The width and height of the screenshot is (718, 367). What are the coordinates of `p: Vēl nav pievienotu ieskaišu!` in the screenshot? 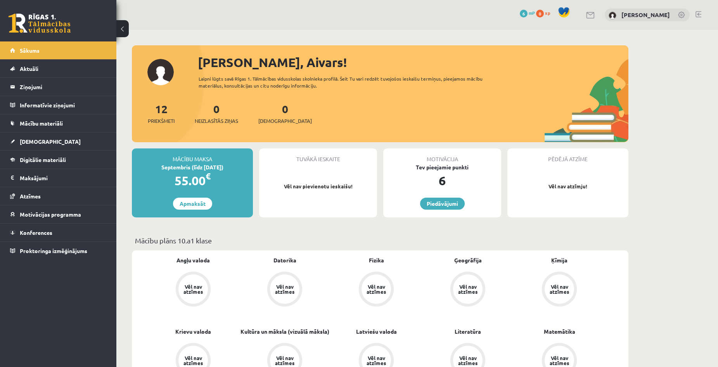 It's located at (318, 187).